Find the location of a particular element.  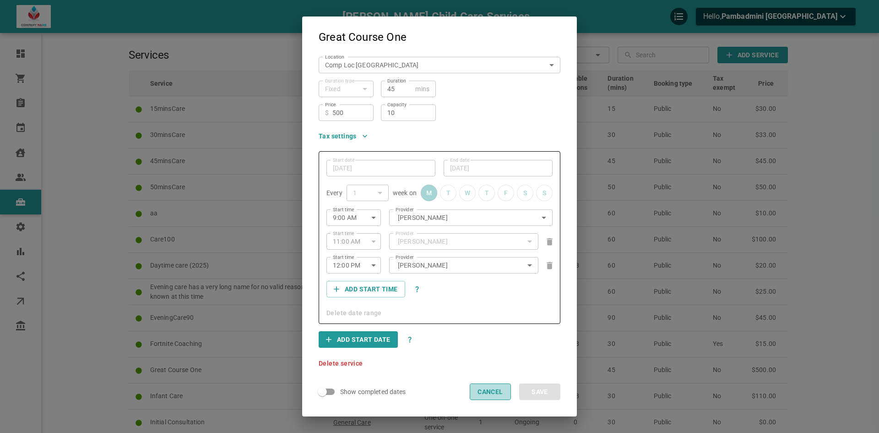

svg: Teach the same material at different times on the same day, e.g. group 1 in the morning and group... is located at coordinates (417, 289).